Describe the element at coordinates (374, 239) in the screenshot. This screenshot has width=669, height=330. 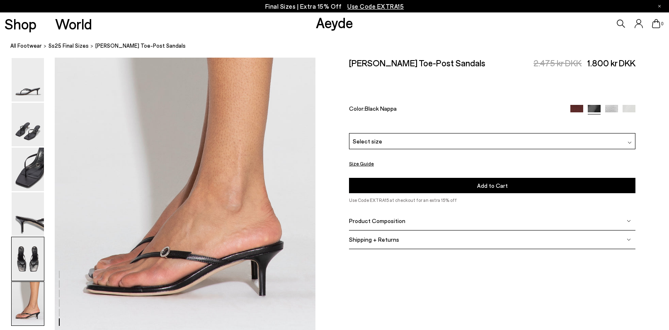
I see `span: Shipping + Returns` at that location.